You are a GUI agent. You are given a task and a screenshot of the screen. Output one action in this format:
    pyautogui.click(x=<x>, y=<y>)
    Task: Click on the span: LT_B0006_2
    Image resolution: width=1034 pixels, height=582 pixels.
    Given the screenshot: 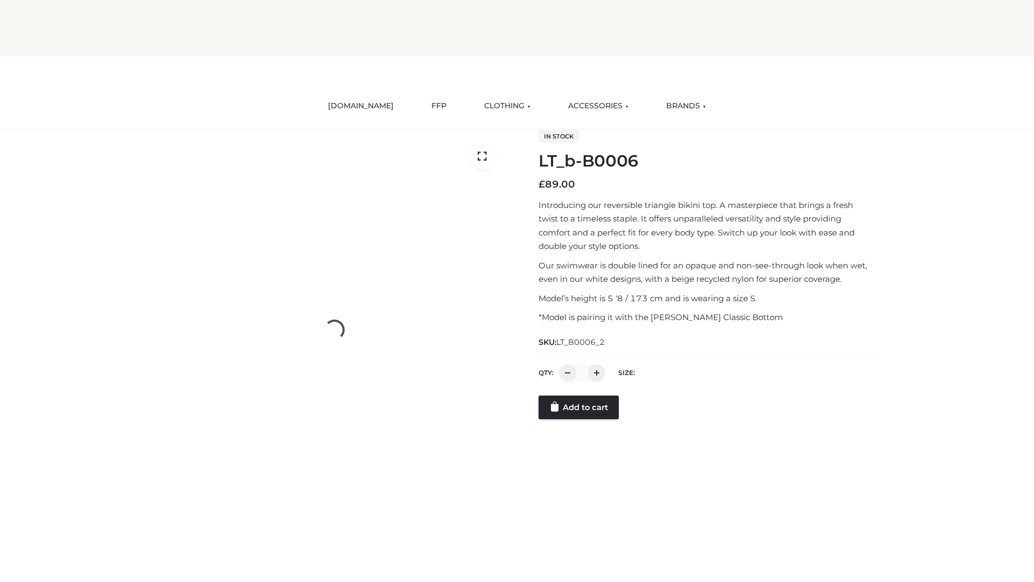 What is the action you would take?
    pyautogui.click(x=580, y=342)
    